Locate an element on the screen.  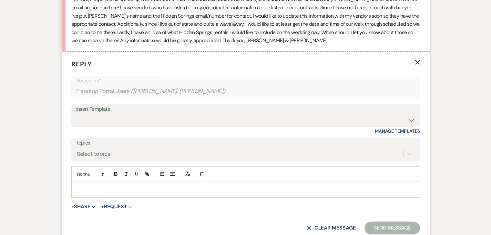
label: Topics is located at coordinates (245, 143).